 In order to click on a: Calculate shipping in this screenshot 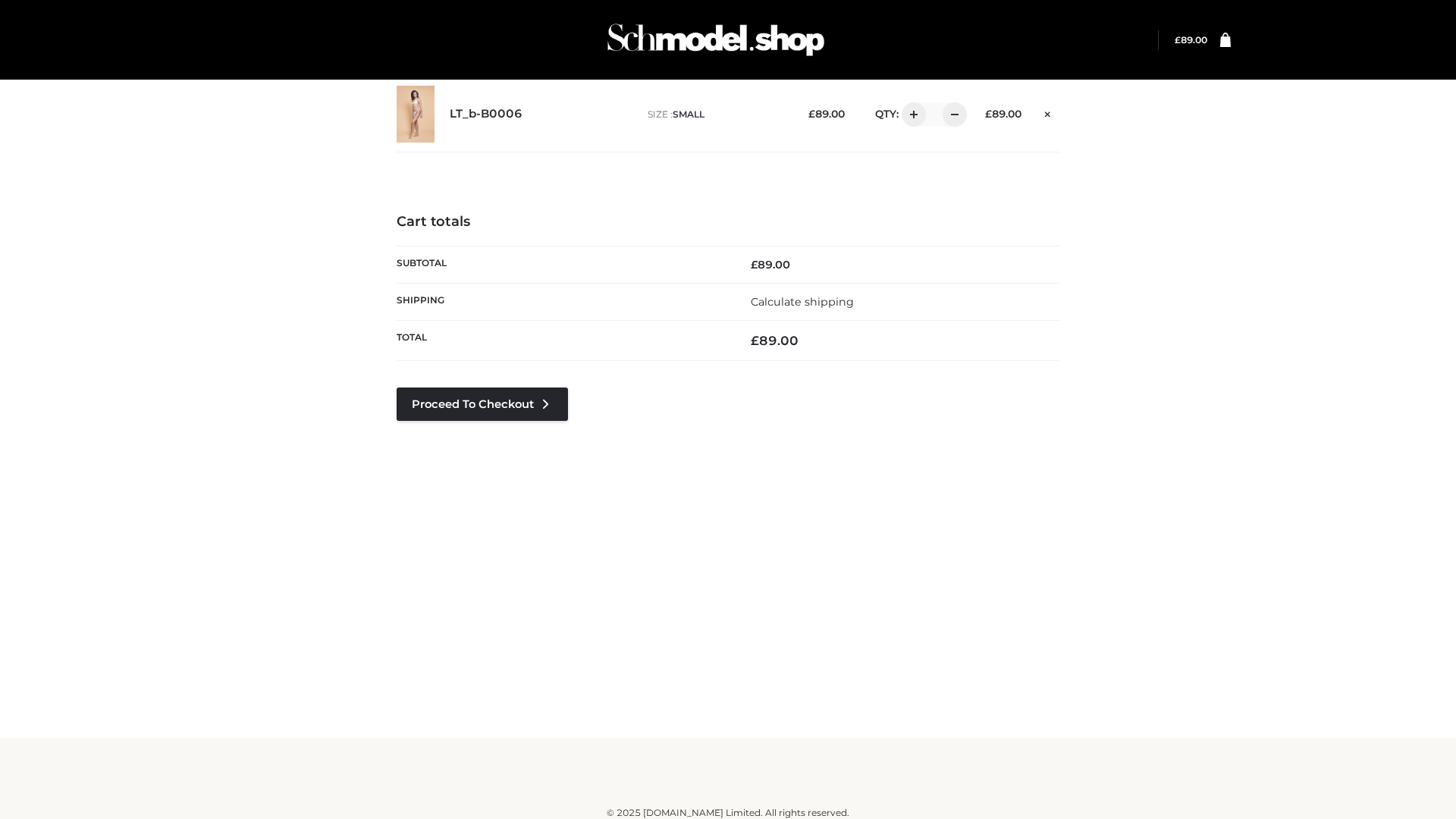, I will do `click(802, 302)`.